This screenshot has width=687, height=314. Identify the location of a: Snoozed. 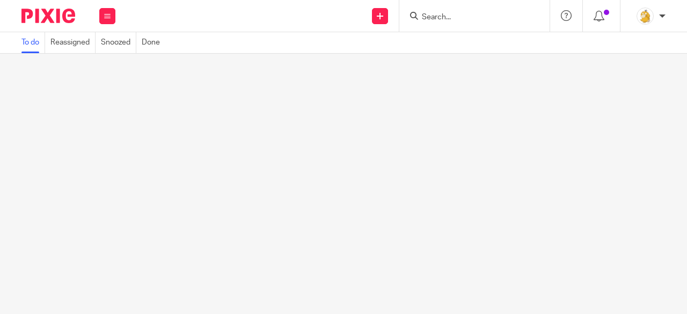
(119, 42).